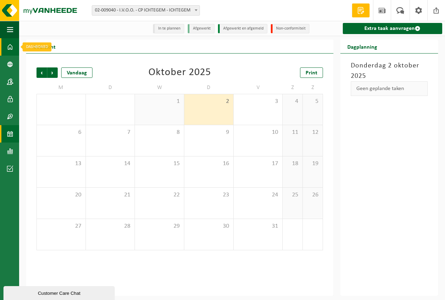  I want to click on span: 1, so click(159, 101).